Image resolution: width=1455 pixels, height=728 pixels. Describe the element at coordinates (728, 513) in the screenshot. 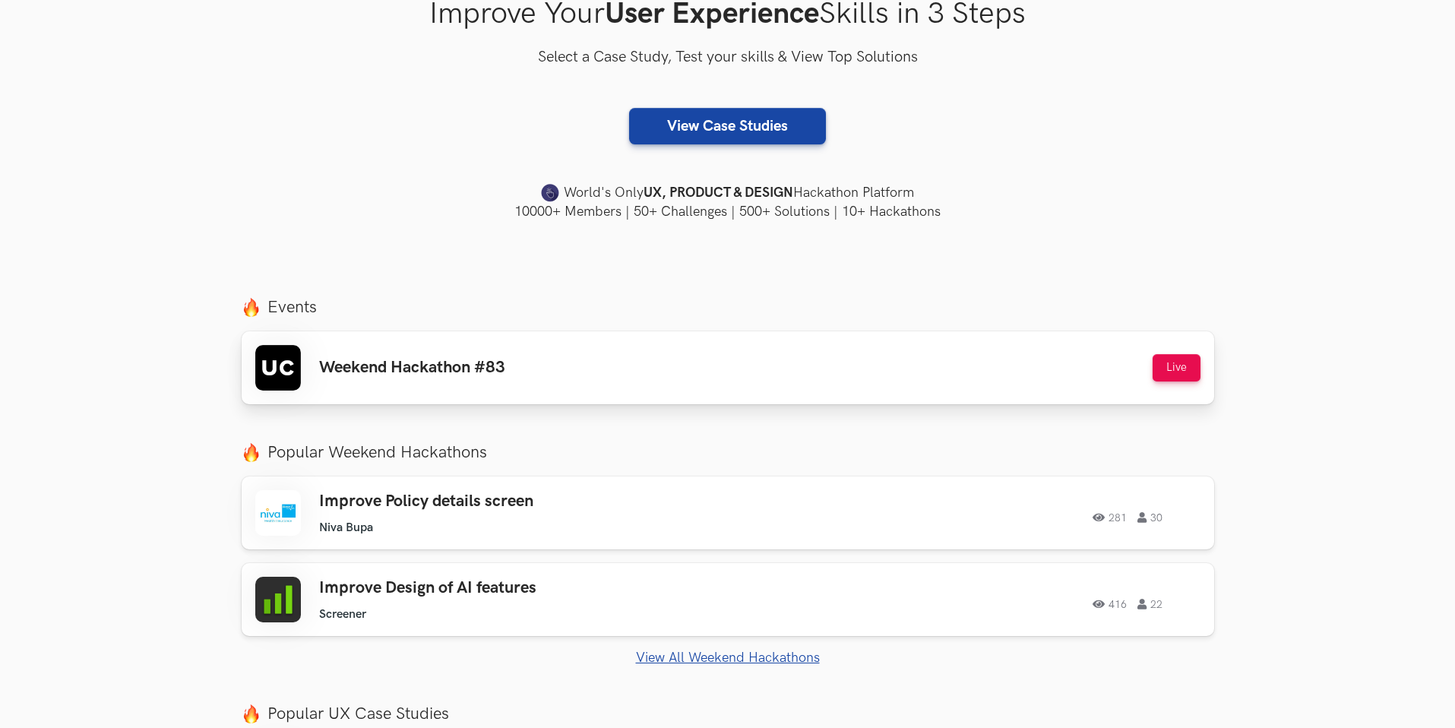

I see `a: Improve Policy details screen Niva Bupa 281 30` at that location.